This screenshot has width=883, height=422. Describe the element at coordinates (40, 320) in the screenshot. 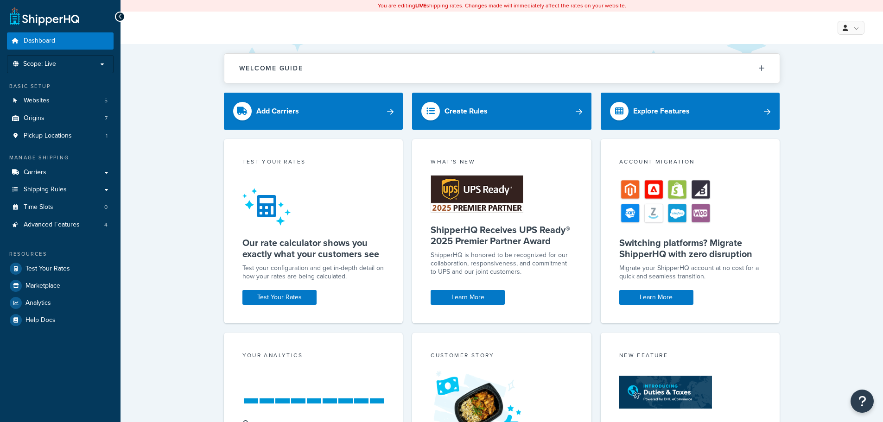

I see `span: Help Docs` at that location.